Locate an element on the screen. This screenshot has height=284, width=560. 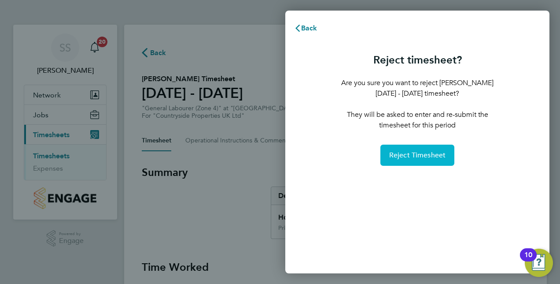
span: Back is located at coordinates (309, 28).